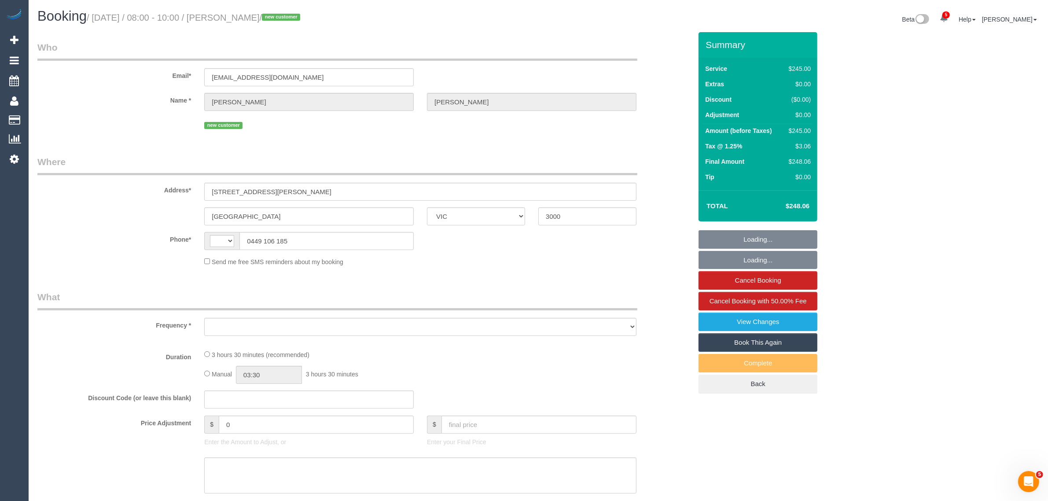 This screenshot has height=501, width=1048. What do you see at coordinates (798, 99) in the screenshot?
I see `div: ($0.00)` at bounding box center [798, 99].